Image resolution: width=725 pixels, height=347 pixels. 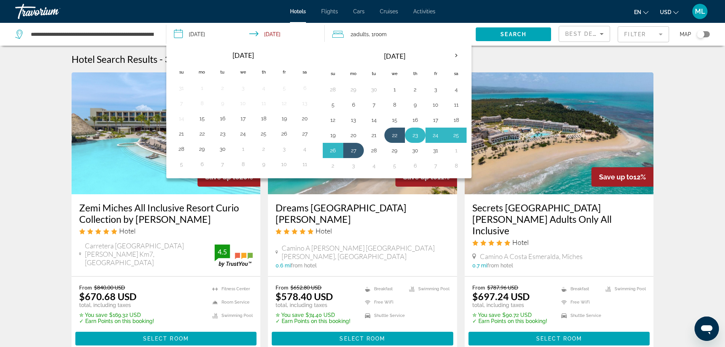 I want to click on button: User Menu, so click(x=700, y=11).